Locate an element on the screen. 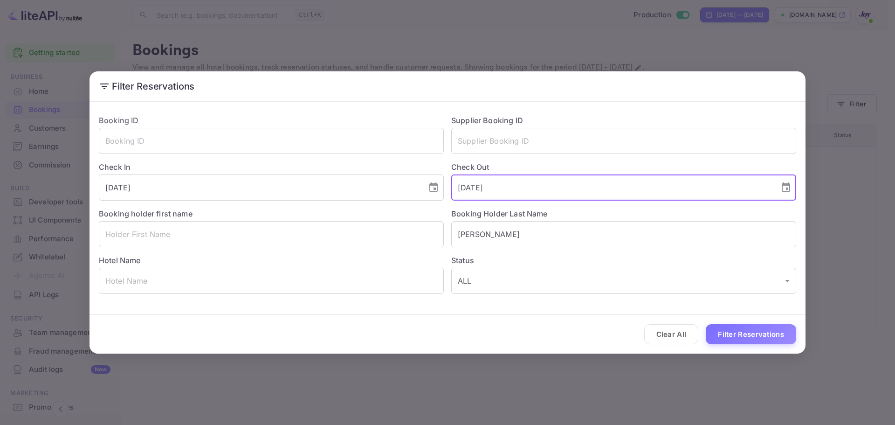  label: Booking holder first name is located at coordinates (145, 213).